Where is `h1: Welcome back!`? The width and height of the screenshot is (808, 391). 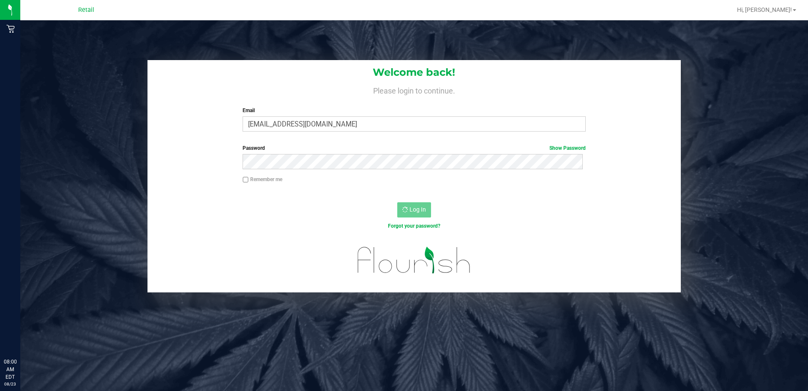
h1: Welcome back! is located at coordinates (414, 72).